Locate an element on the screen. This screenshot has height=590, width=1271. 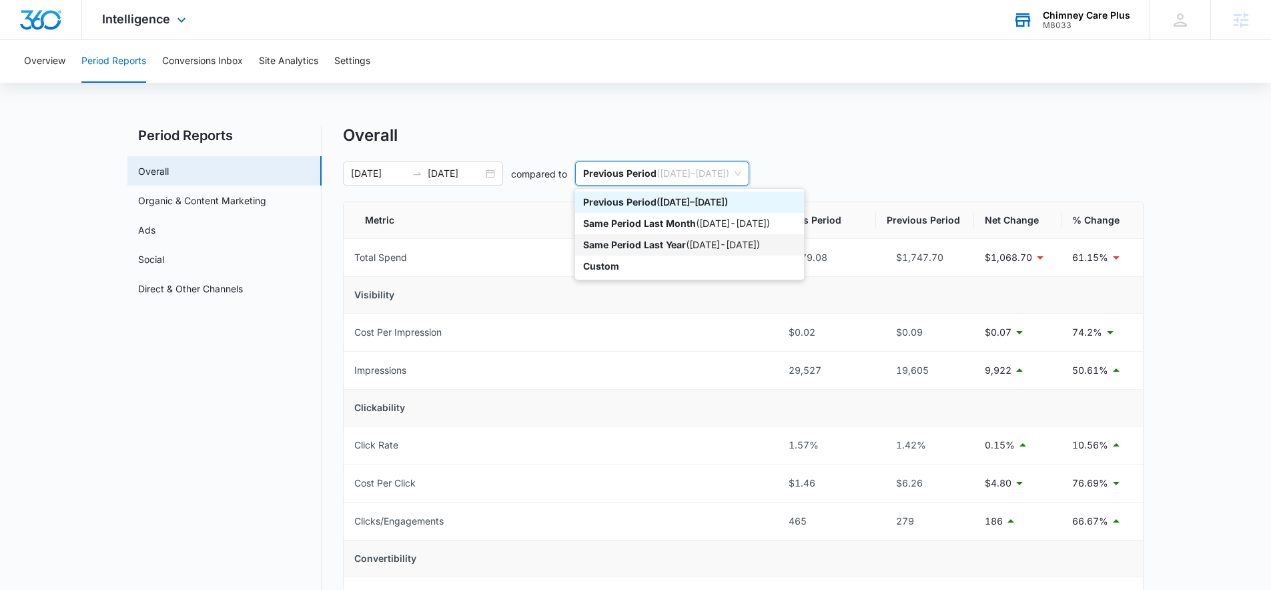
a: Direct & Other Channels is located at coordinates (190, 288).